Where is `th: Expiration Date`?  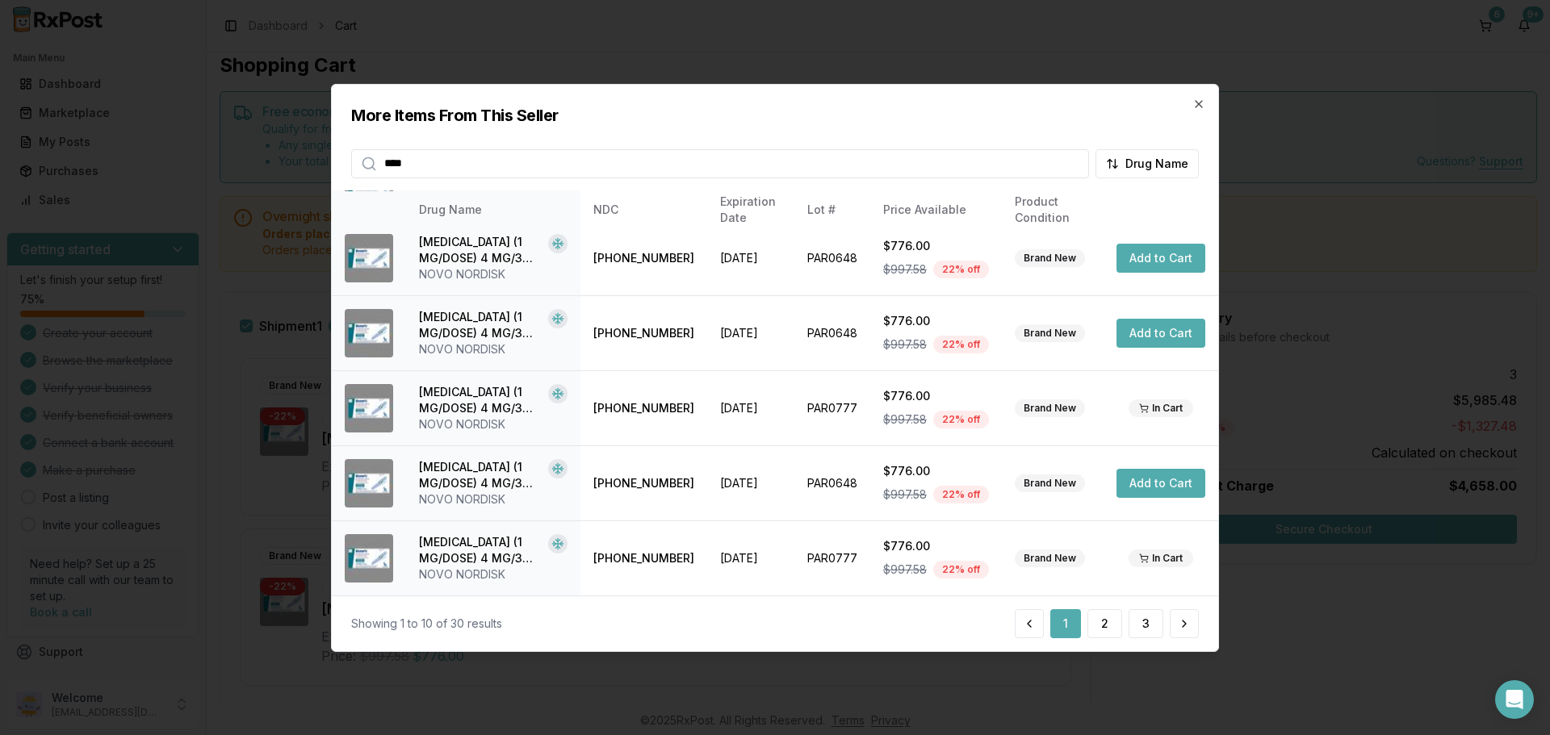 th: Expiration Date is located at coordinates (751, 210).